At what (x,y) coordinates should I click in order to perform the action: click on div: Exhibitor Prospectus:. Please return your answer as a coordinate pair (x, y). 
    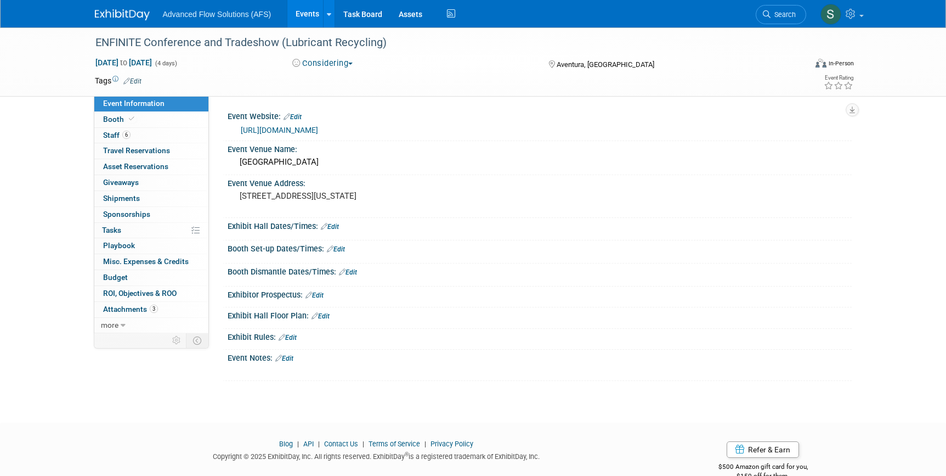
    Looking at the image, I should click on (540, 294).